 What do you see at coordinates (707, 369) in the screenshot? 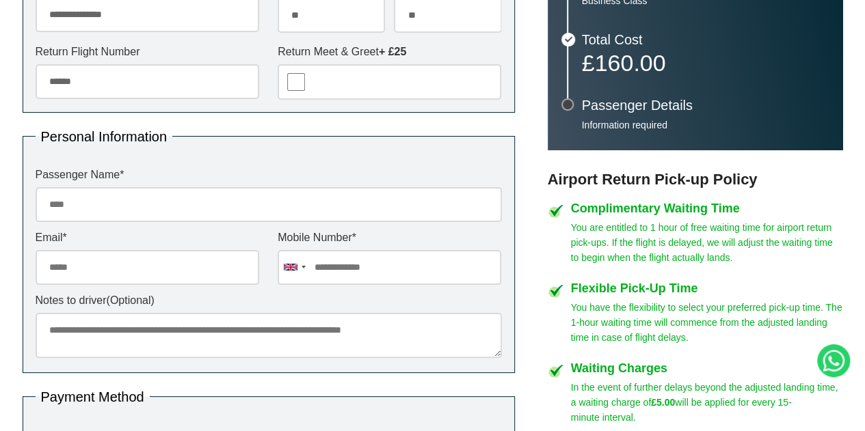
I see `h4: Waiting Charges` at bounding box center [707, 369].